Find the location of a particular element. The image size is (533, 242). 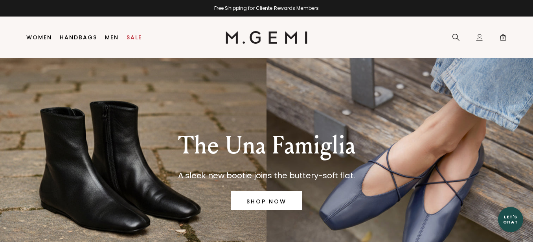

a: SHOP NOW is located at coordinates (267, 201).